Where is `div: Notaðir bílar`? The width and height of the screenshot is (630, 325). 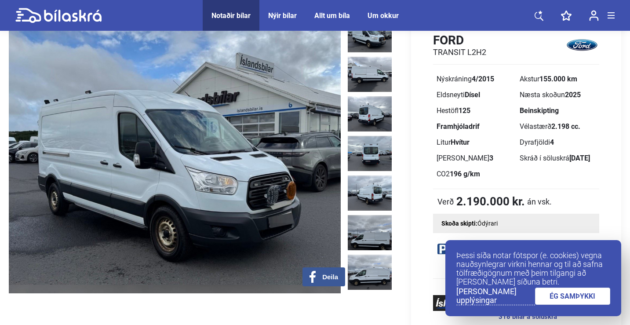 div: Notaðir bílar is located at coordinates (231, 15).